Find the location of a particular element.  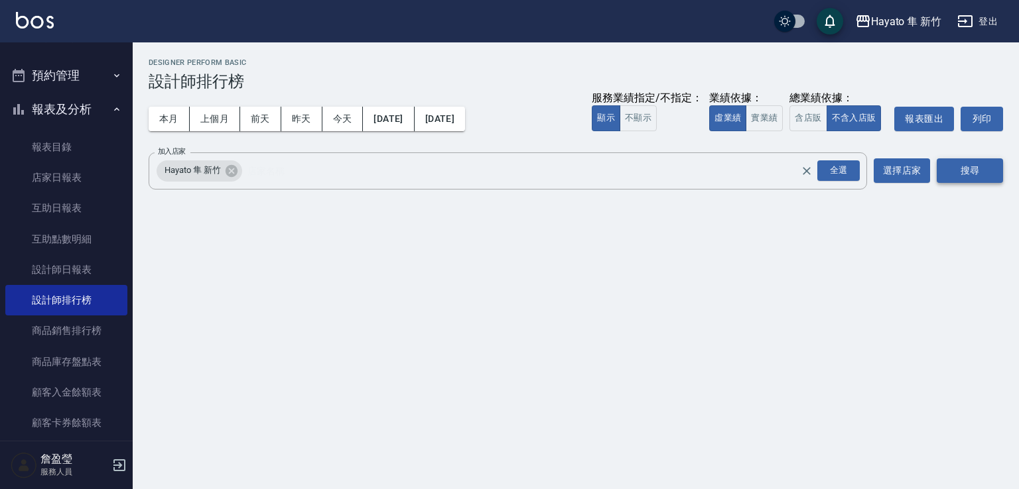

input: 店家名稱 is located at coordinates (534, 170).